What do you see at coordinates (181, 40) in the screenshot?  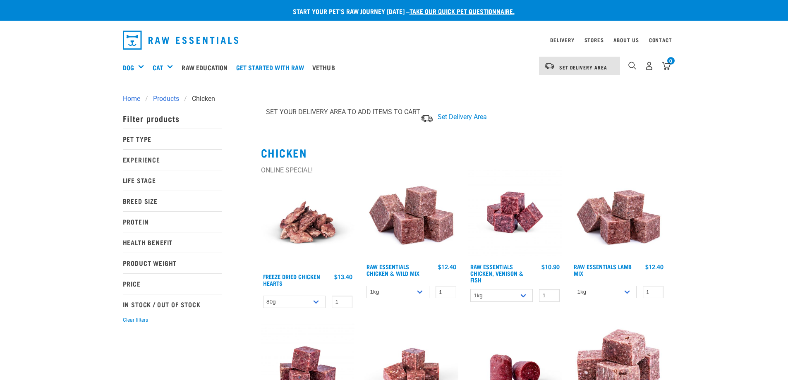 I see `img: Raw Essentials Logo` at bounding box center [181, 40].